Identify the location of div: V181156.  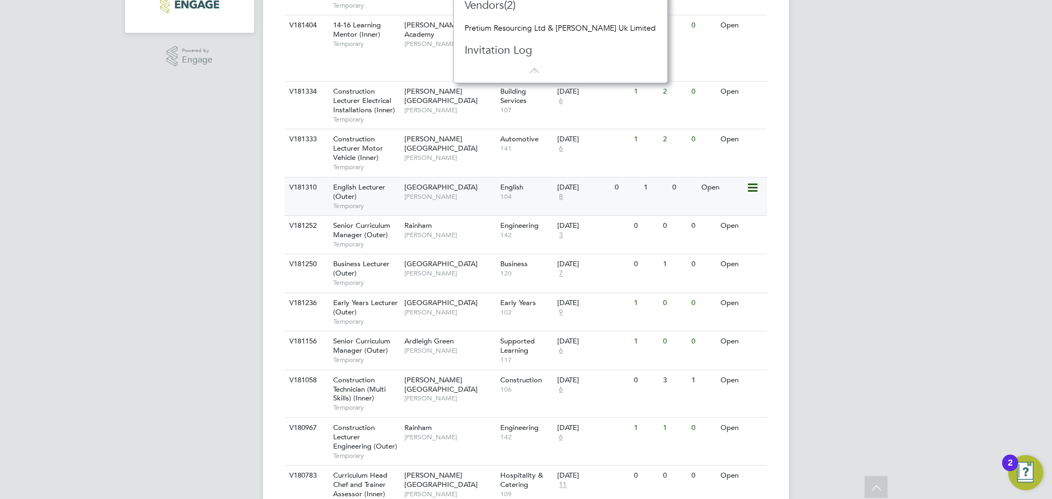
(306, 341).